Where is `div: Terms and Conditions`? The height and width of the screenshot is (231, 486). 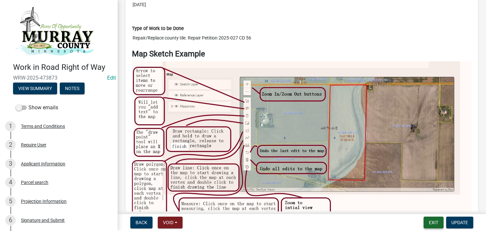 div: Terms and Conditions is located at coordinates (43, 127).